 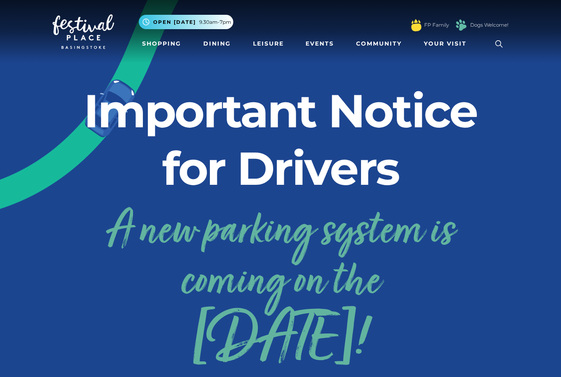 I want to click on span: 9.30am-7pm, so click(x=215, y=22).